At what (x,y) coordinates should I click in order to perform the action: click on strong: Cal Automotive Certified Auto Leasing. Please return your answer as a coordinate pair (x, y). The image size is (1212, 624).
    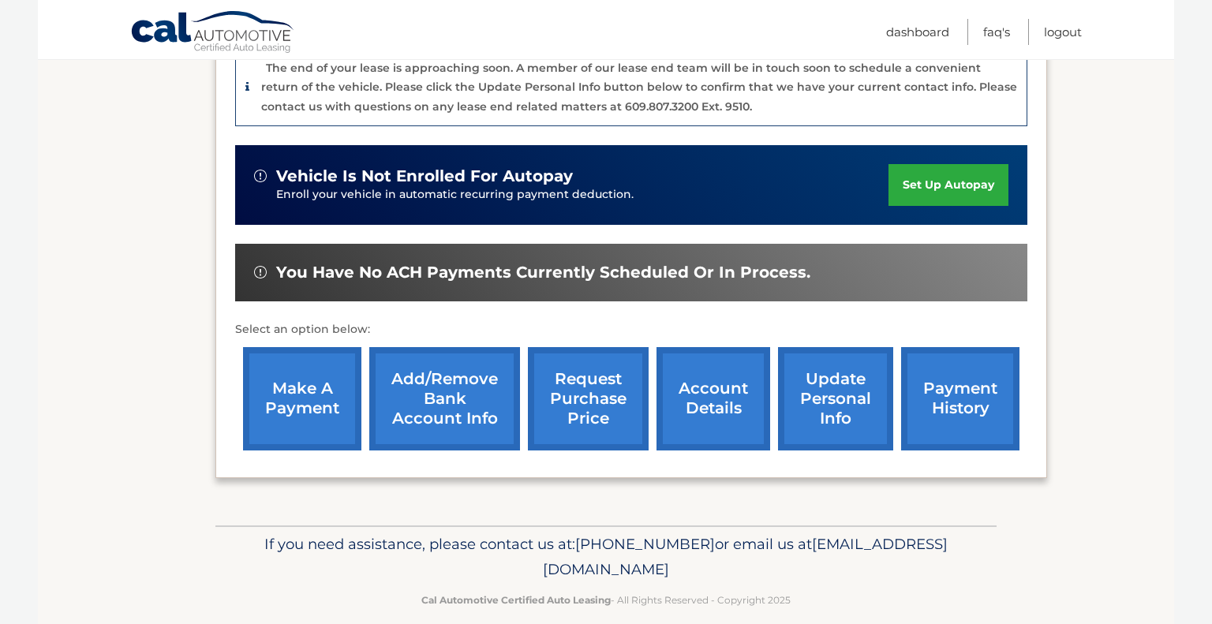
    Looking at the image, I should click on (516, 600).